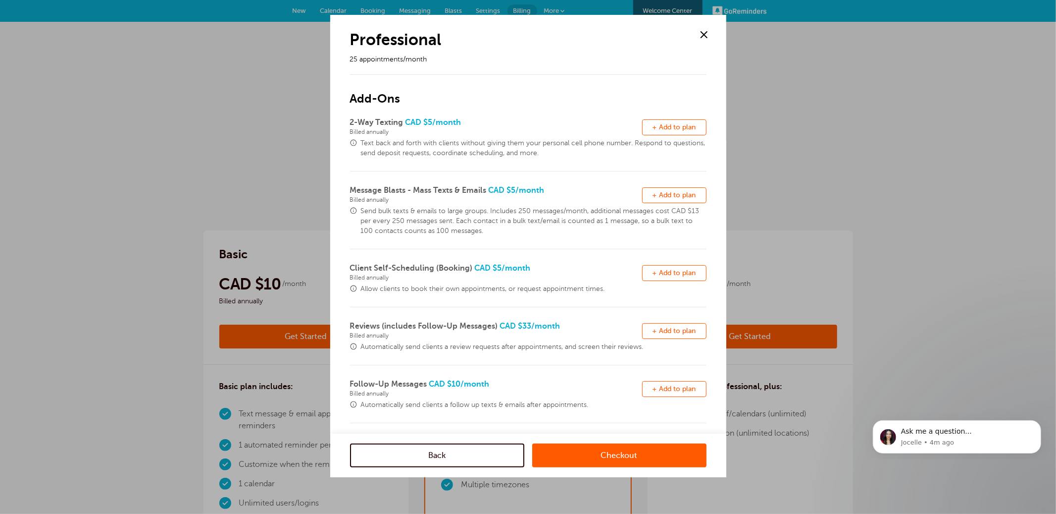  What do you see at coordinates (528, 90) in the screenshot?
I see `h2: Add-Ons` at bounding box center [528, 90].